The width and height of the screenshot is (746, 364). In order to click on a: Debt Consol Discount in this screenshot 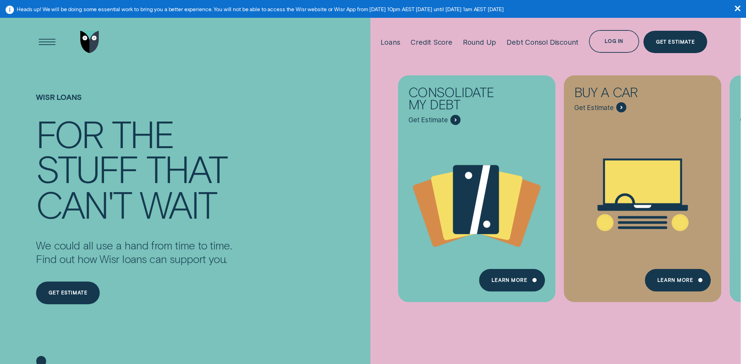, I will do `click(542, 42)`.